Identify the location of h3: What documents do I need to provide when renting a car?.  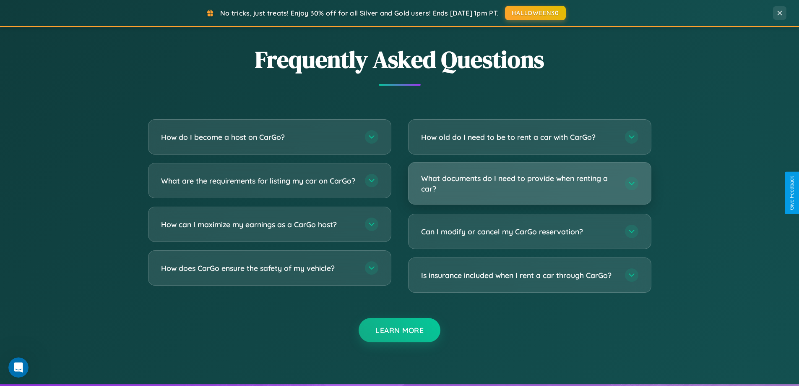
(519, 183).